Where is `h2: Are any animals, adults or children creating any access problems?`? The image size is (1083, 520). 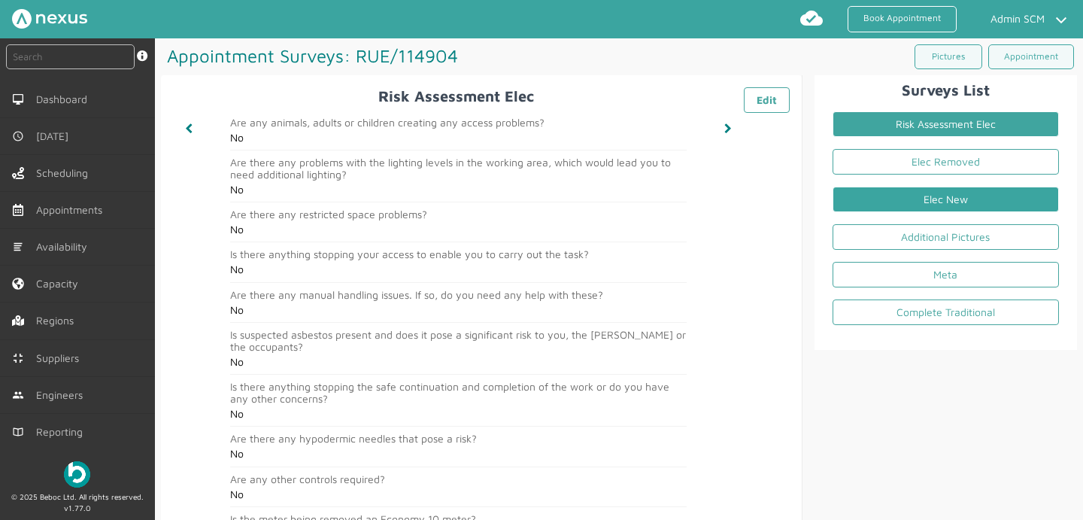 h2: Are any animals, adults or children creating any access problems? is located at coordinates (458, 123).